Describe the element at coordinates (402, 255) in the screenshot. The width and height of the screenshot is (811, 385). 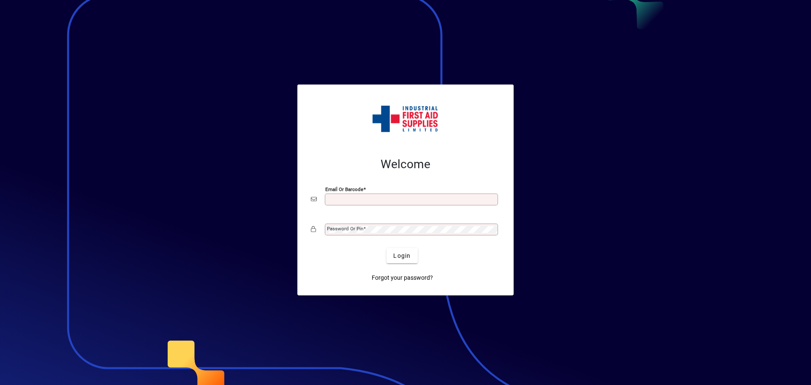
I see `button: Login` at that location.